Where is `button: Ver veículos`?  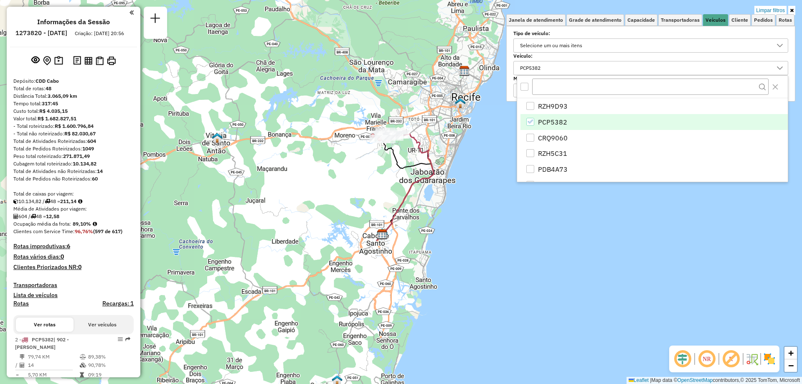 button: Ver veículos is located at coordinates (102, 325).